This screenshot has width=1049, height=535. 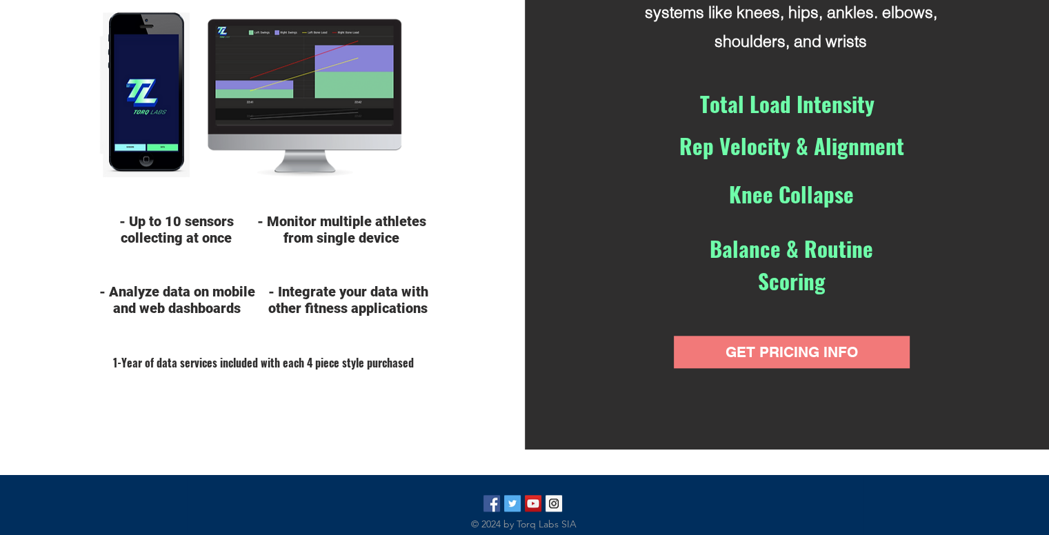 I want to click on span: Knee Collapse, so click(x=791, y=194).